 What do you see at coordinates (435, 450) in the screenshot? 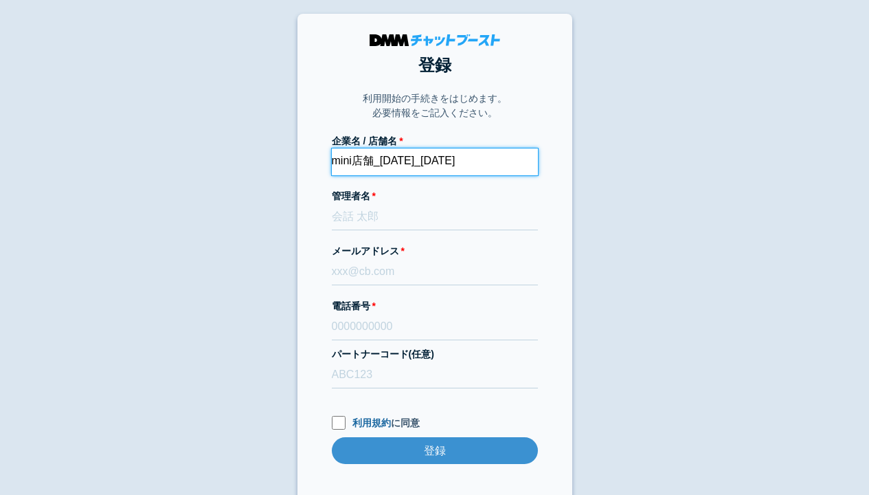
I see `input: 登録` at bounding box center [435, 450].